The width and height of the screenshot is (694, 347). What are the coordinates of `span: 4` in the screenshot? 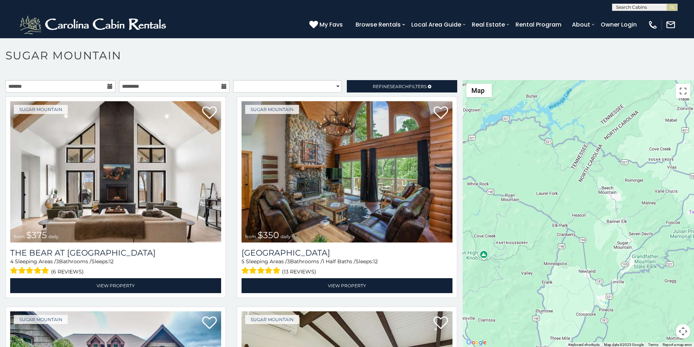 It's located at (12, 262).